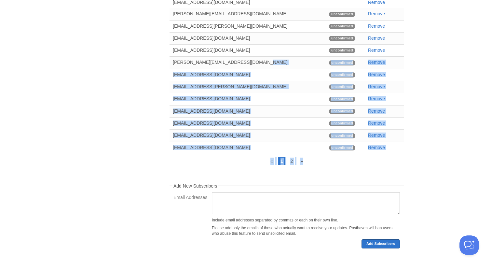  Describe the element at coordinates (381, 244) in the screenshot. I see `button: Add Subscribers` at that location.